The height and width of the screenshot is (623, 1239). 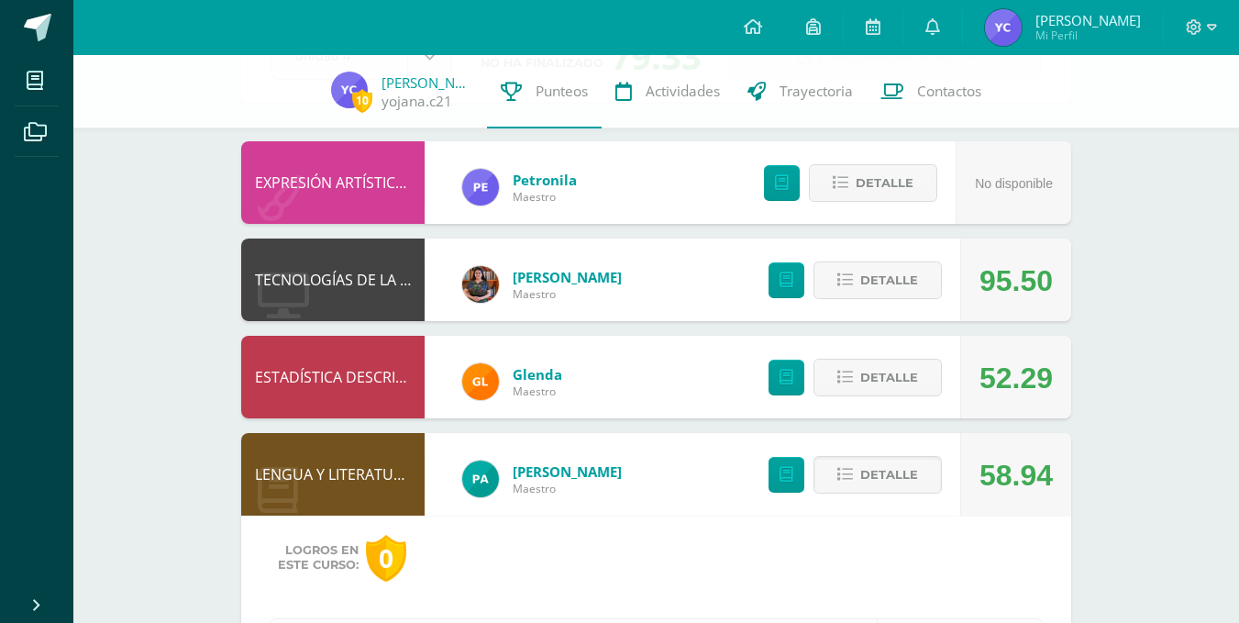 I want to click on a: yojana.c21, so click(x=416, y=101).